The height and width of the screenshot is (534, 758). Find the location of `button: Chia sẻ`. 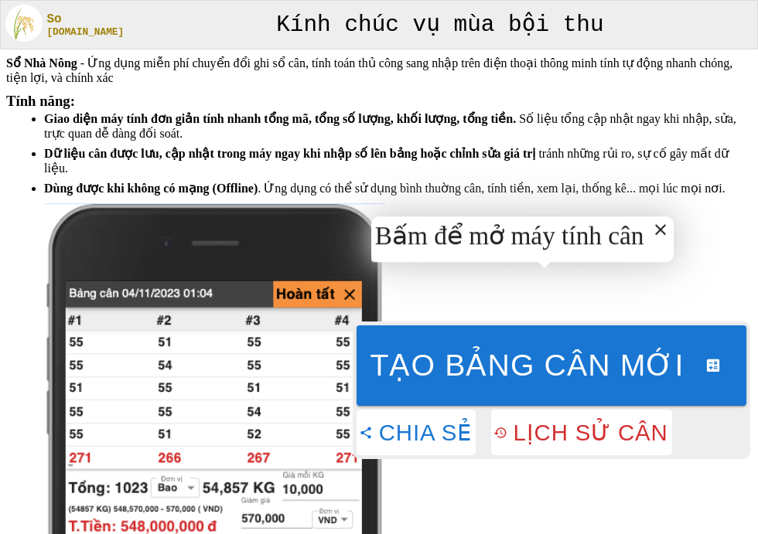

button: Chia sẻ is located at coordinates (416, 432).